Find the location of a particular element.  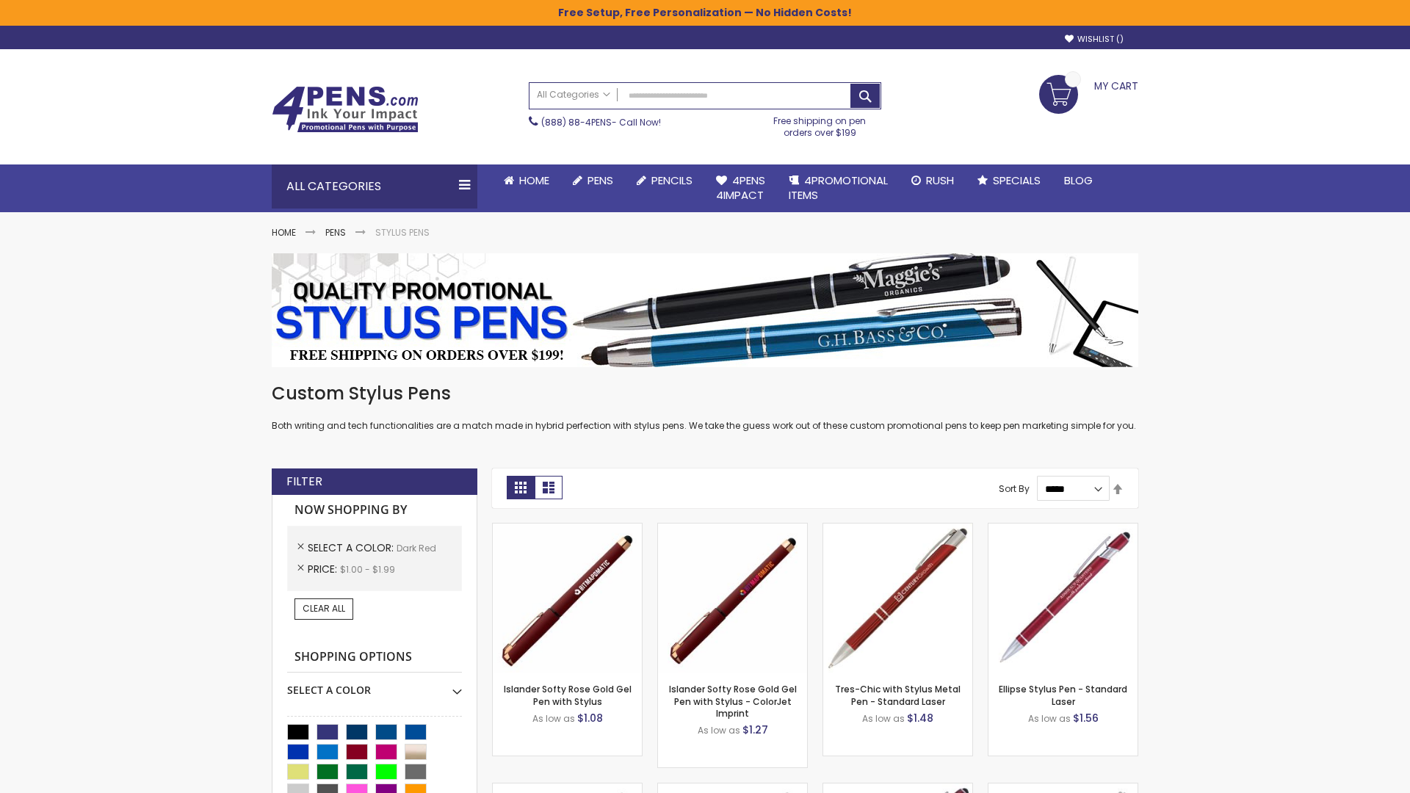

img: Islander Softy Rose Gold Gel Pen with Stylus-Dark Red is located at coordinates (567, 598).